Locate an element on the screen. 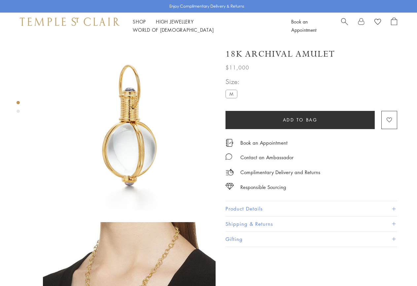 The image size is (417, 286). img: icon_sourcing.svg is located at coordinates (230, 186).